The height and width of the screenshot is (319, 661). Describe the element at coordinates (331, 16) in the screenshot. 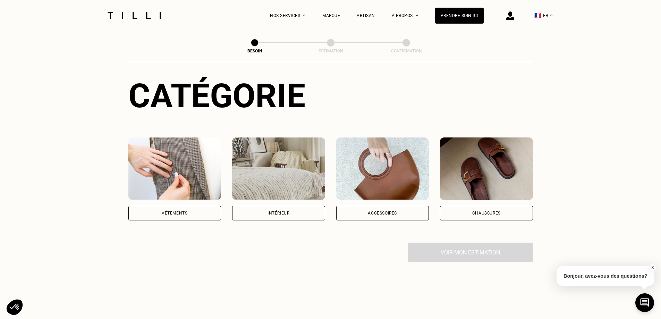

I see `a: Marque` at that location.